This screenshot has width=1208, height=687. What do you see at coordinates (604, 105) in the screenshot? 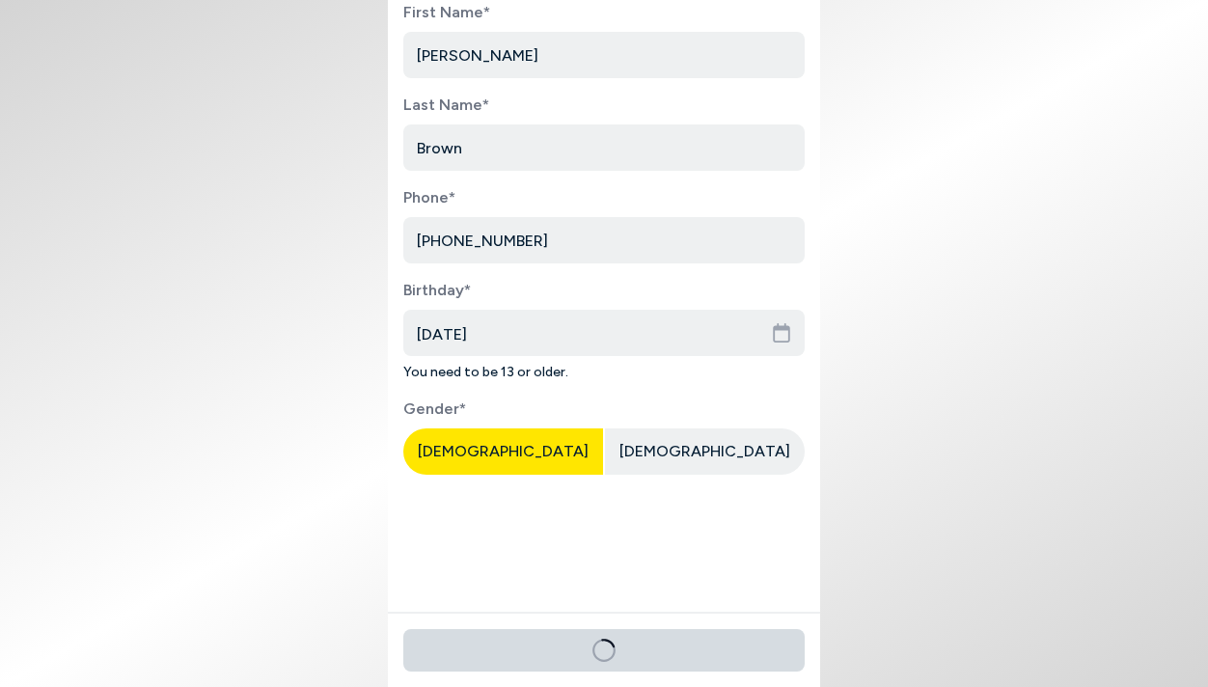
I see `label: Last Name*` at bounding box center [604, 105].